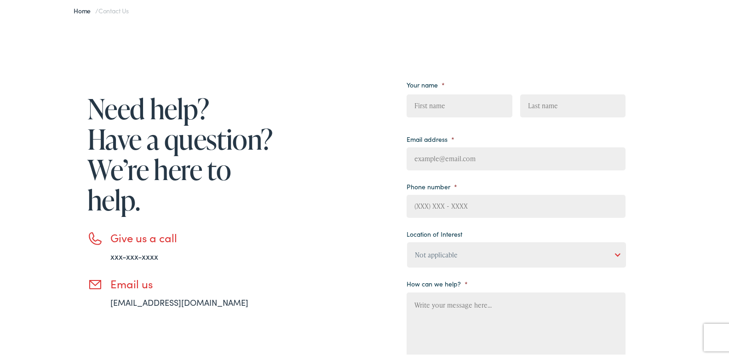  I want to click on a: xxx-xxx-xxxx, so click(134, 254).